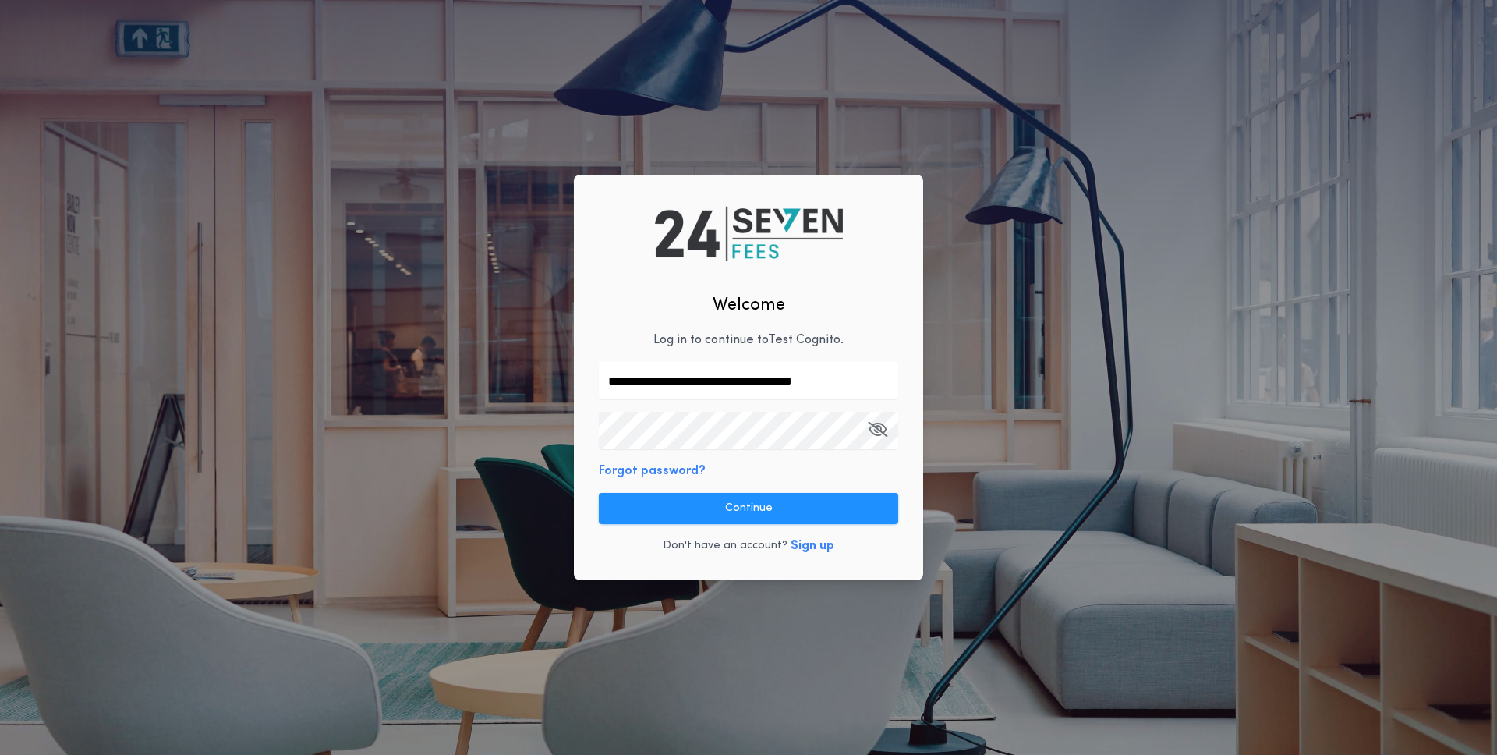 The width and height of the screenshot is (1497, 755). What do you see at coordinates (652, 471) in the screenshot?
I see `button: Forgot password?` at bounding box center [652, 471].